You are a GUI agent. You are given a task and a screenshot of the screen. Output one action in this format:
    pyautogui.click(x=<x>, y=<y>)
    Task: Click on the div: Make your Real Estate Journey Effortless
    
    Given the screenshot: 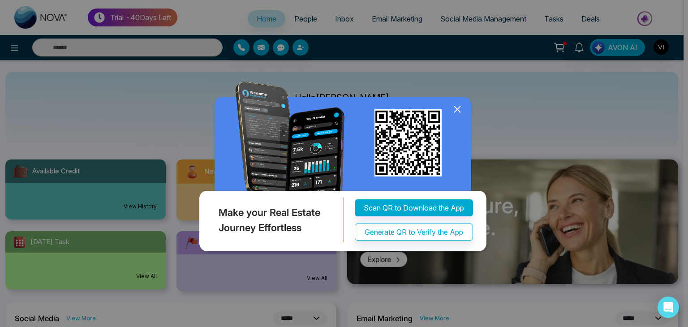 What is the action you would take?
    pyautogui.click(x=270, y=220)
    